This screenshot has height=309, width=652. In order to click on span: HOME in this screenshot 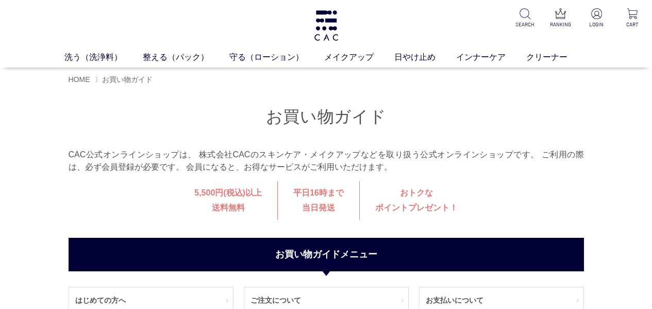, I will do `click(79, 79)`.